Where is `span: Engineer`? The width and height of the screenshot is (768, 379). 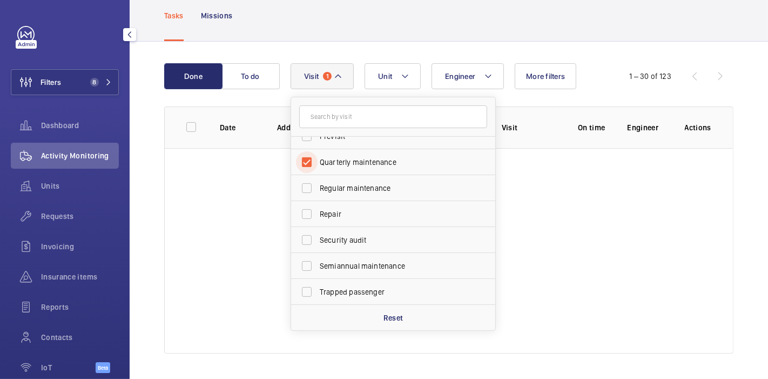
span: Engineer is located at coordinates (460, 76).